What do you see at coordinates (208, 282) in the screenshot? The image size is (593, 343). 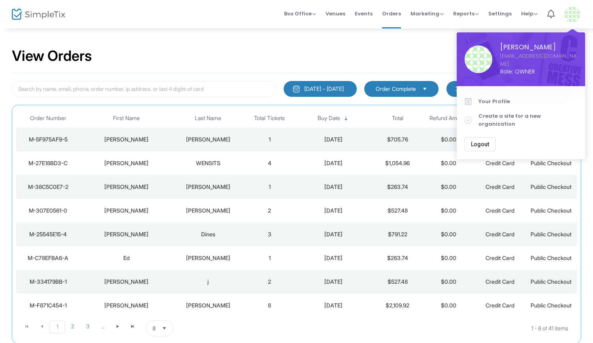 I see `div: j` at bounding box center [208, 282].